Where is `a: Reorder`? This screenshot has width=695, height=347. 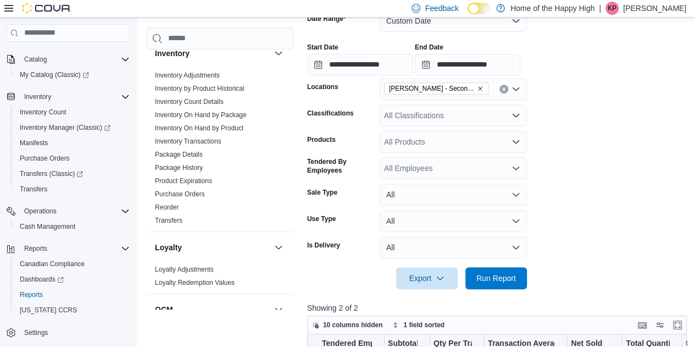
a: Reorder is located at coordinates (166, 207).